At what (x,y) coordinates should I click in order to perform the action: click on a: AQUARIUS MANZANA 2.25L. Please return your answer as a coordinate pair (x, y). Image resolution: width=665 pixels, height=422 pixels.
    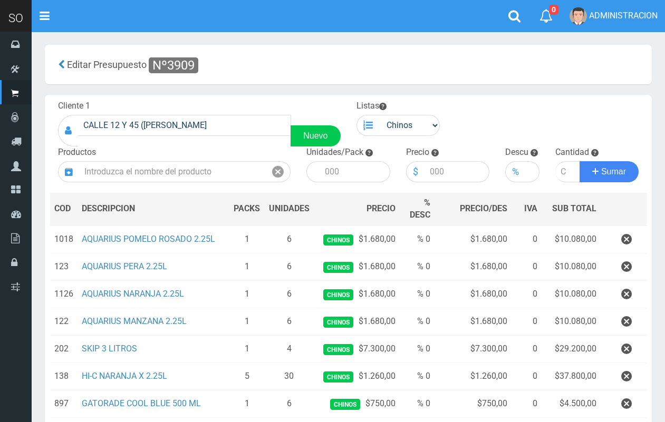
    Looking at the image, I should click on (134, 321).